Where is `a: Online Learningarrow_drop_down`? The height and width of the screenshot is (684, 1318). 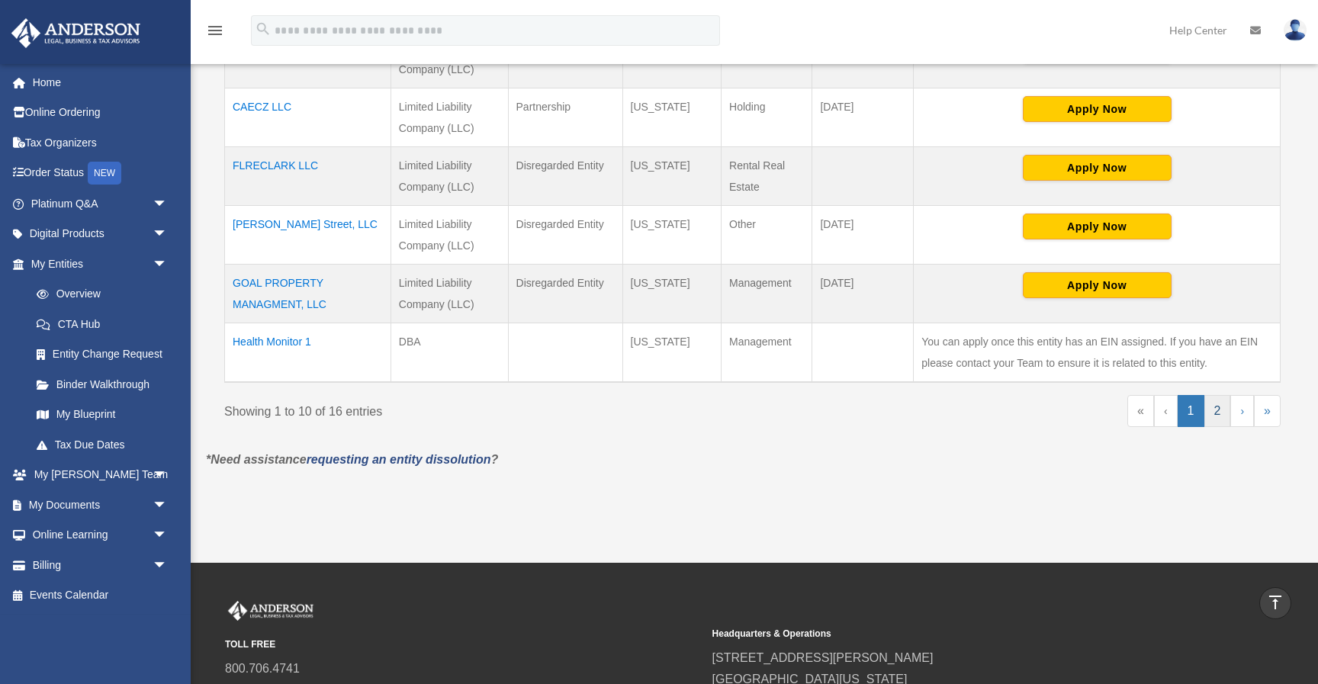 a: Online Learningarrow_drop_down is located at coordinates (101, 535).